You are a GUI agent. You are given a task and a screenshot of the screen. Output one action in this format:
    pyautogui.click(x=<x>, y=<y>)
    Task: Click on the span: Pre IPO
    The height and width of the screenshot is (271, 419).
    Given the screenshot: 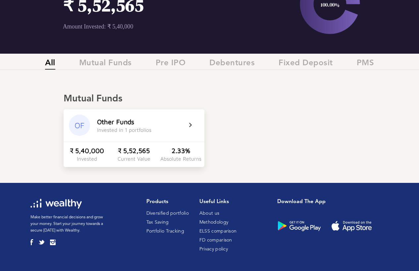 What is the action you would take?
    pyautogui.click(x=170, y=64)
    